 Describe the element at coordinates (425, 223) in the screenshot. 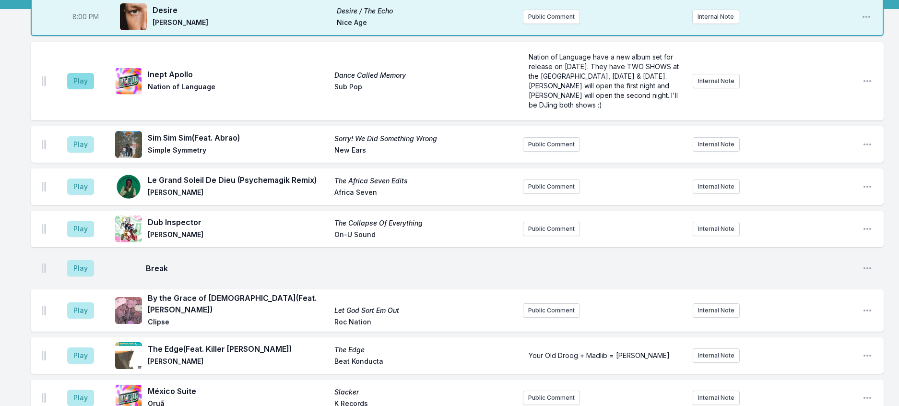

I see `span: The Collapse Of Everything` at that location.